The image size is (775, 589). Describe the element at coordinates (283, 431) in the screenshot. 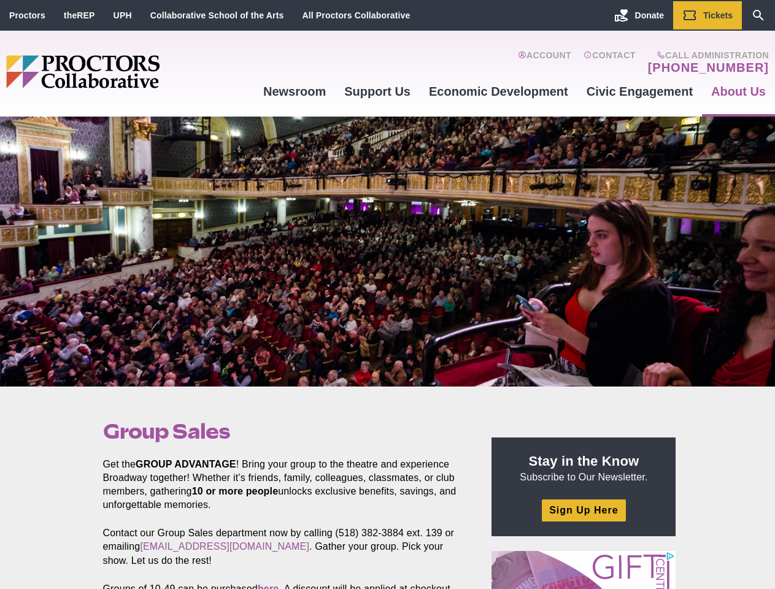

I see `h1: Group Sales` at that location.